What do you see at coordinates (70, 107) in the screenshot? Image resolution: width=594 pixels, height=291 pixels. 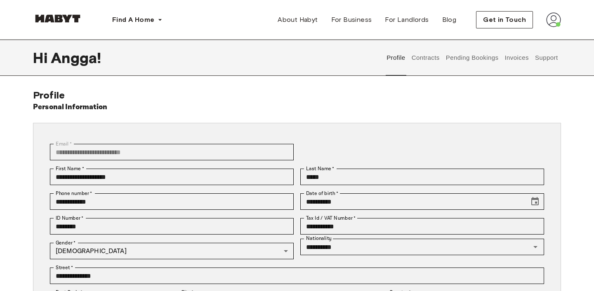 I see `h6: Personal Information` at bounding box center [70, 107].